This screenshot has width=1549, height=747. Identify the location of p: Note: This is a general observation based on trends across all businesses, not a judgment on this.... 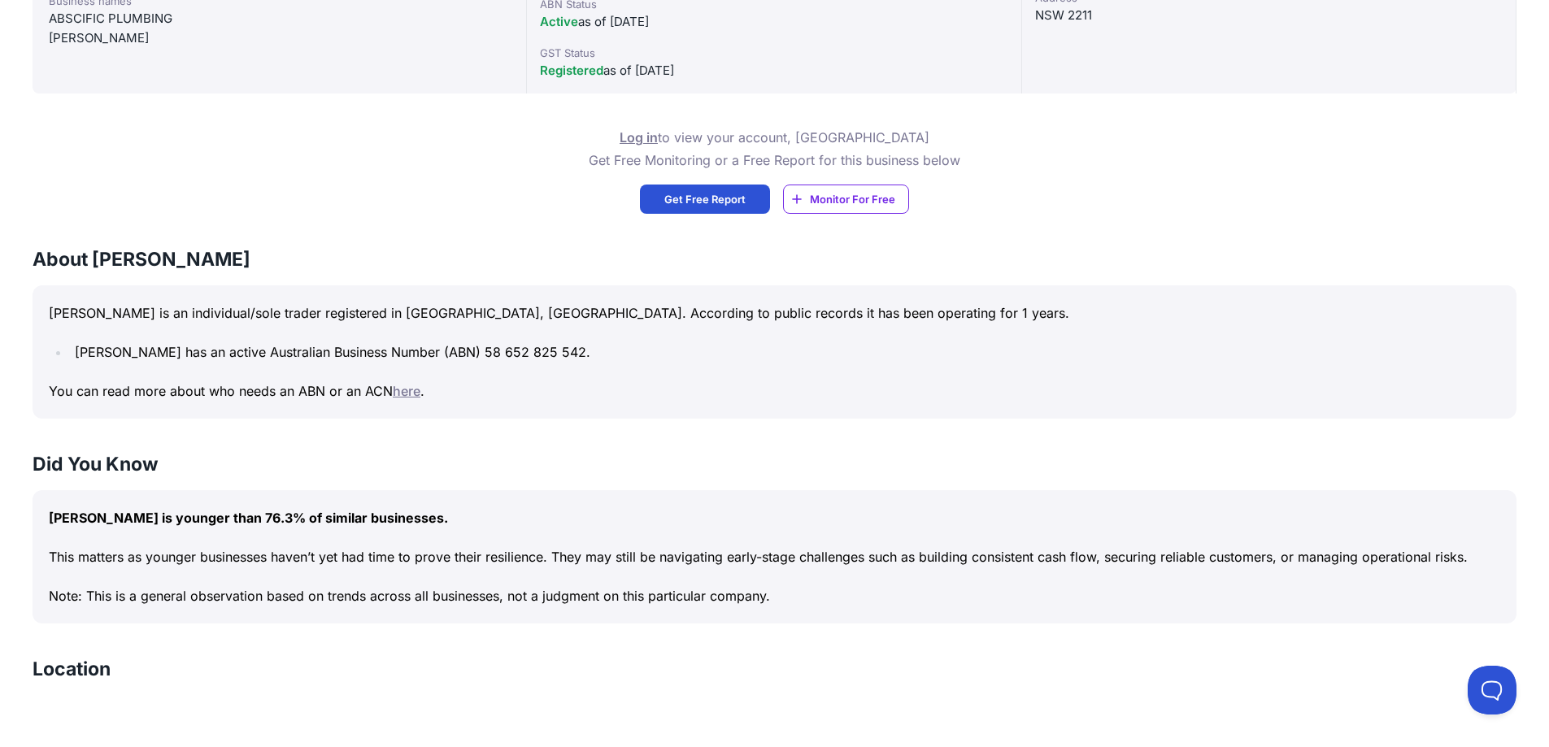
(774, 596).